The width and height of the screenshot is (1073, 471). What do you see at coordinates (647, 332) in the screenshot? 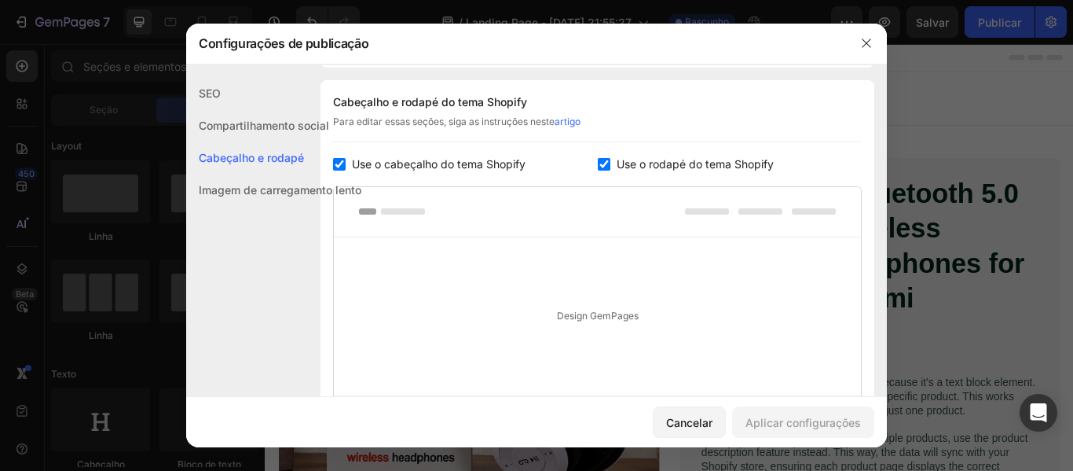
I see `p: Rated 4.7 Stars (465 reviews)` at bounding box center [647, 332].